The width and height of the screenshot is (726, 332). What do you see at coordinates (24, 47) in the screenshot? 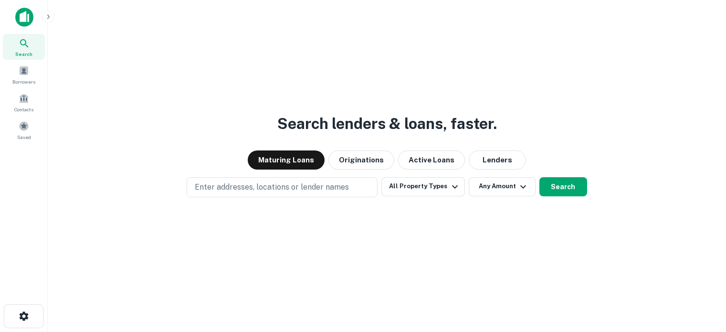
I see `div: Search` at bounding box center [24, 47].